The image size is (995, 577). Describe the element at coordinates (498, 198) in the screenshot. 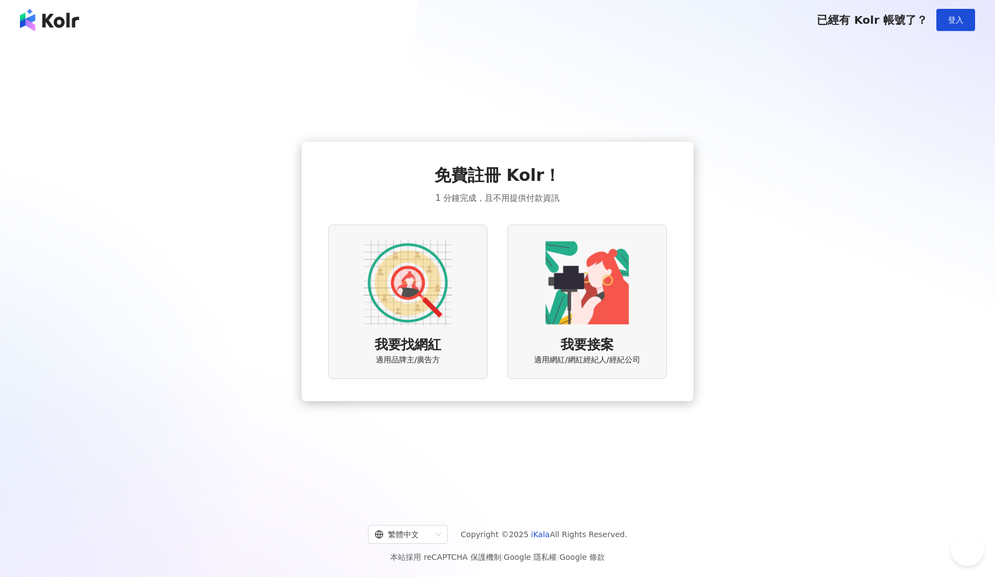

I see `span: 1 分鐘完成，且不用提供付款資訊` at that location.